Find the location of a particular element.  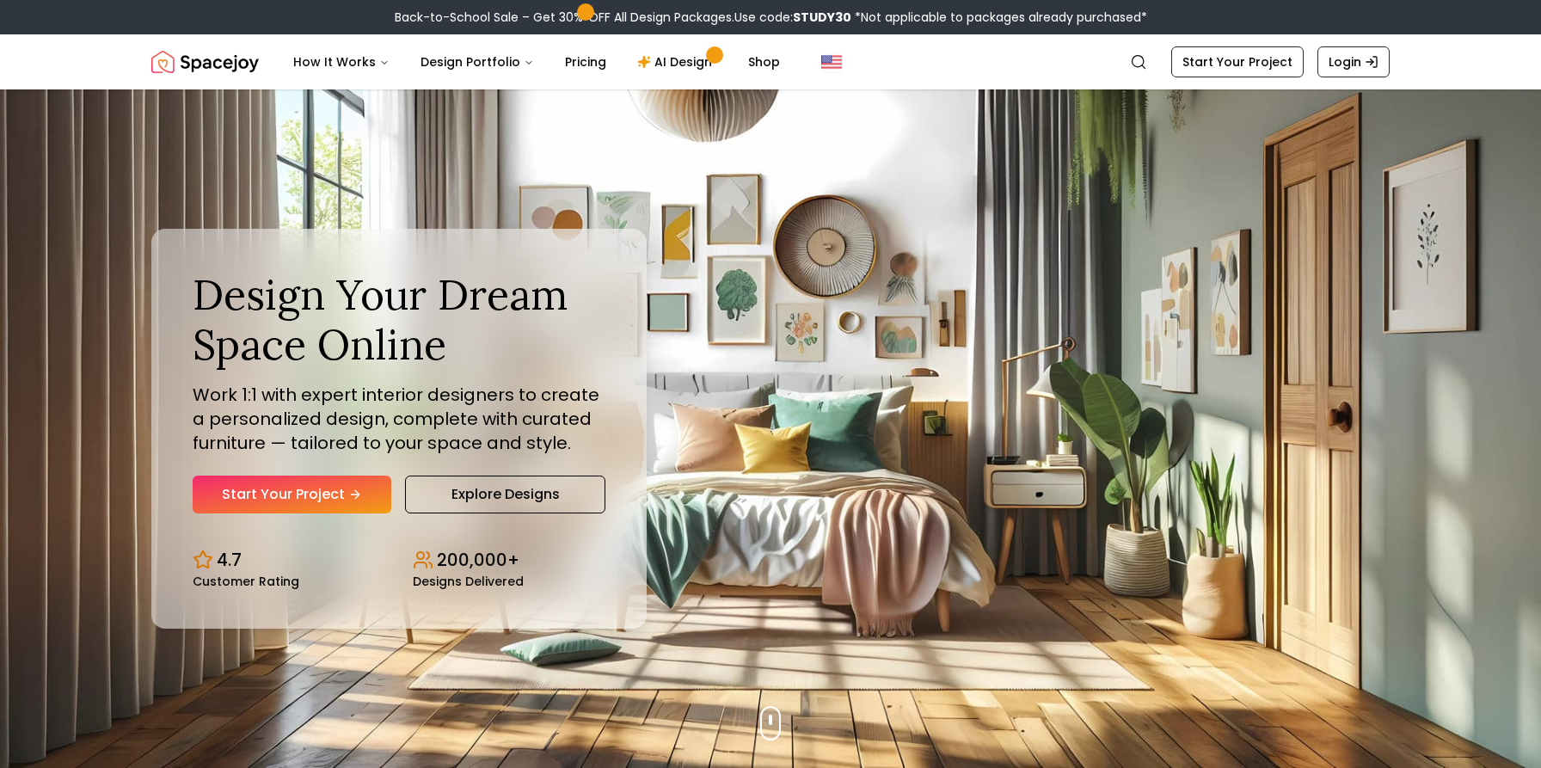

a: Pricing is located at coordinates (585, 62).